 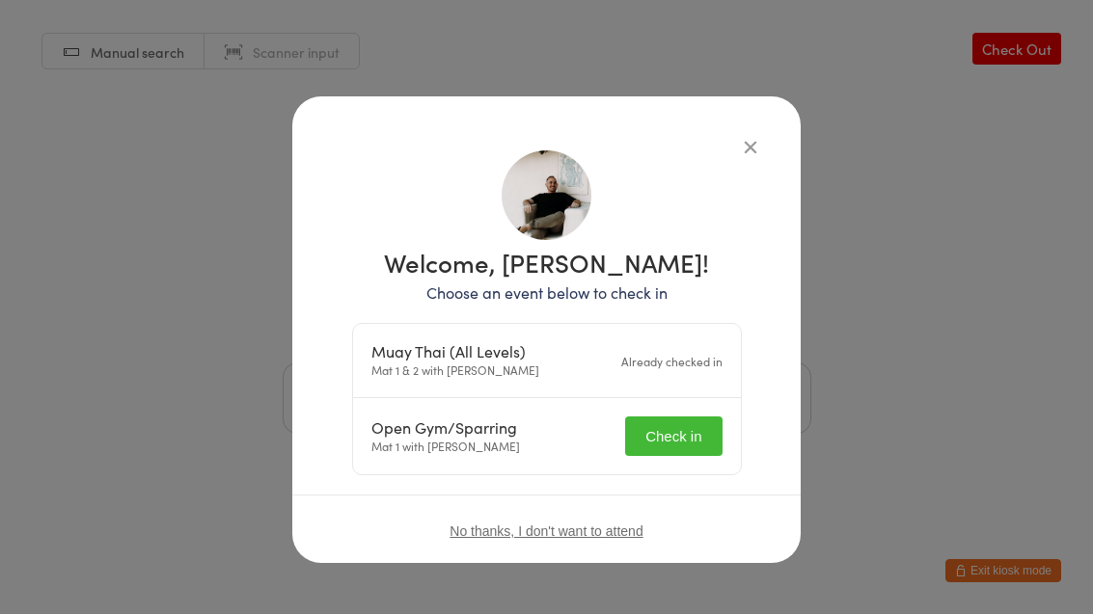 I want to click on img: image1702007975.png, so click(x=546, y=195).